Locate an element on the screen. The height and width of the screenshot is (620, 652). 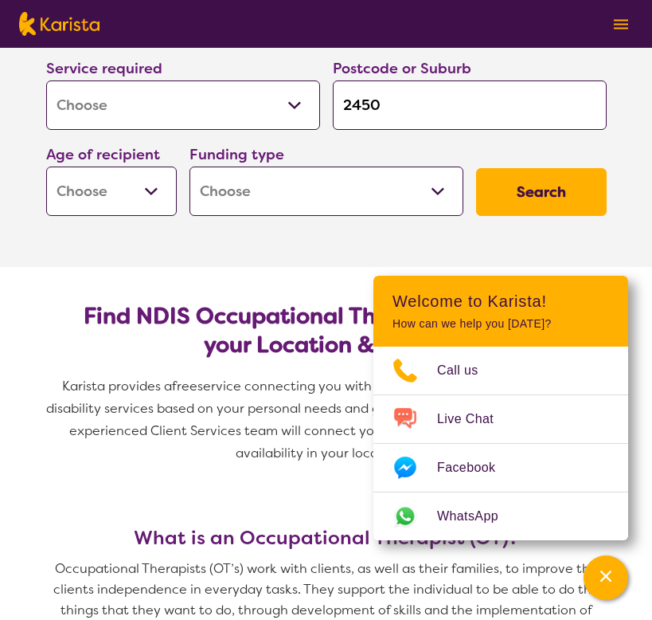
a: Web link opens in a new tab. is located at coordinates (501, 516).